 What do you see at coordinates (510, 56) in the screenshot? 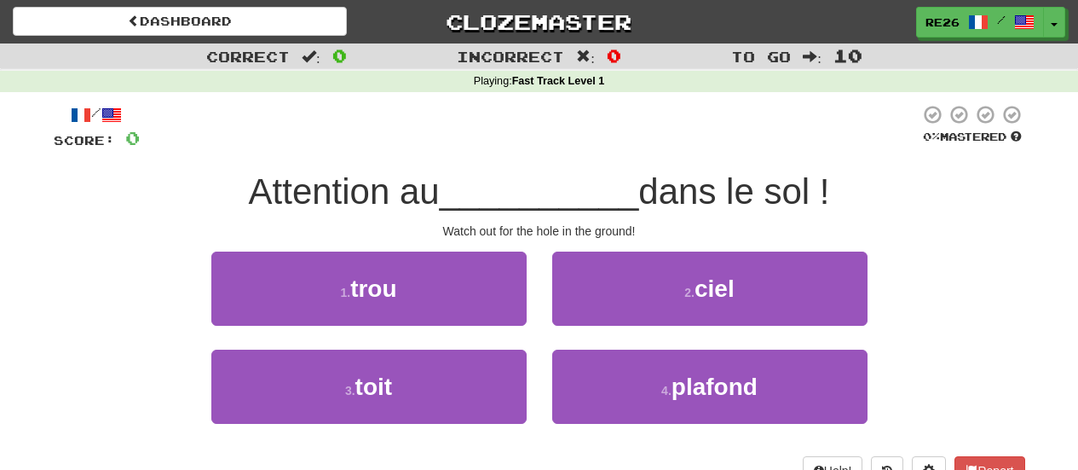
I see `span: Incorrect` at bounding box center [510, 56].